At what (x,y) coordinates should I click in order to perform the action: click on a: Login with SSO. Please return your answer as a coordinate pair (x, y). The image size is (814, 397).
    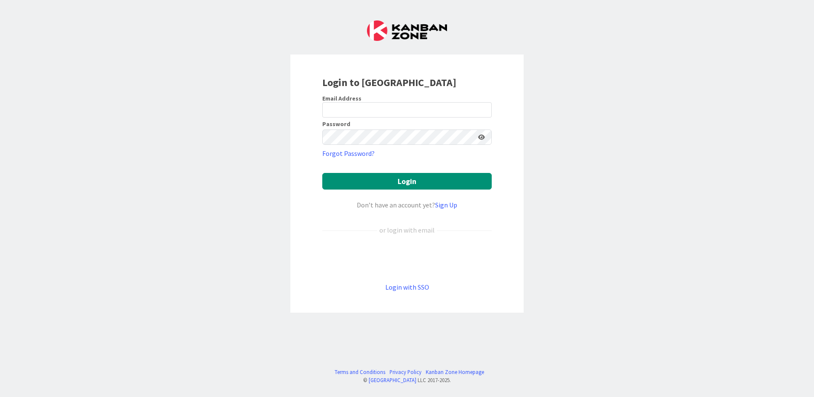
    Looking at the image, I should click on (407, 287).